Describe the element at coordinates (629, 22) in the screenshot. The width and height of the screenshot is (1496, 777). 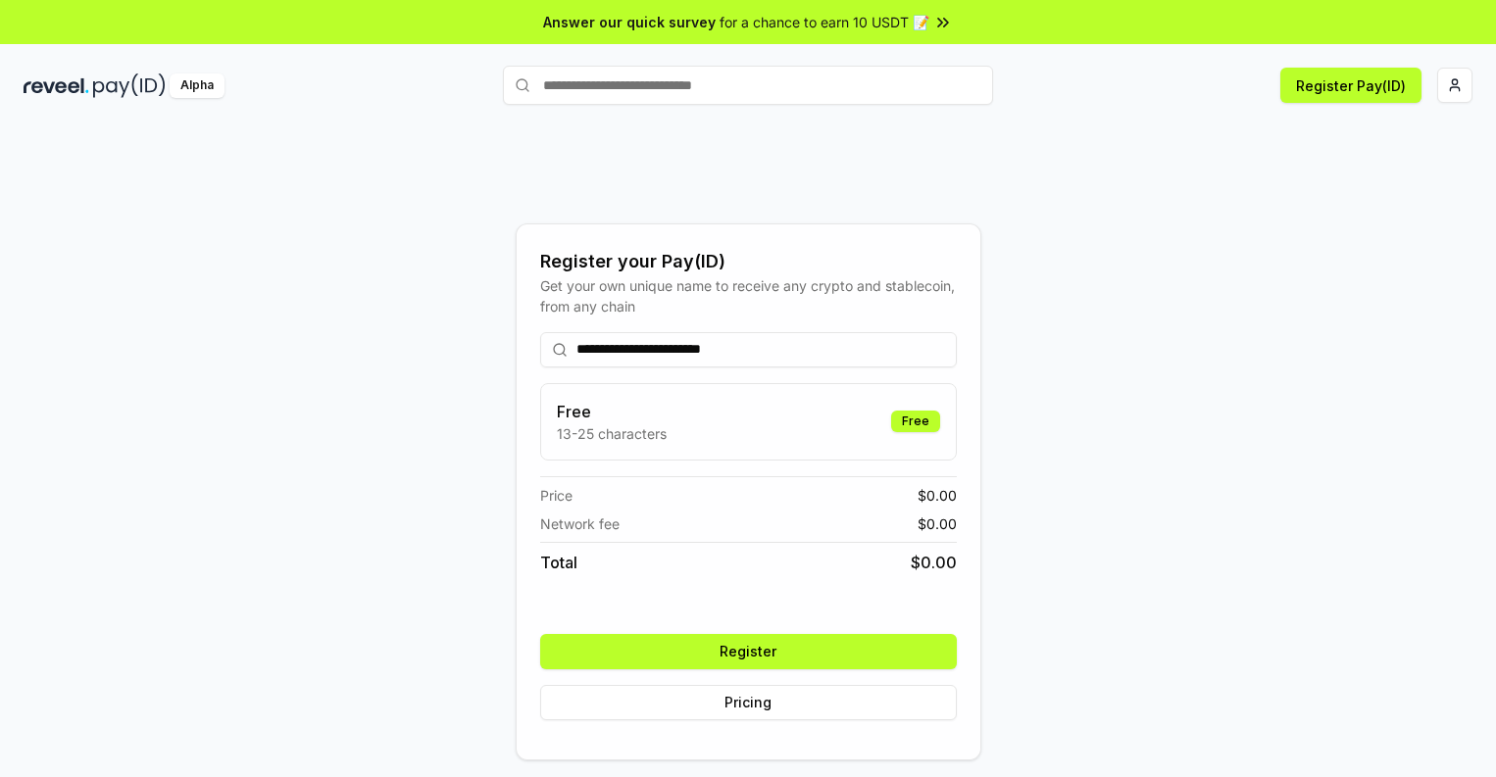
I see `span: Answer our quick survey` at that location.